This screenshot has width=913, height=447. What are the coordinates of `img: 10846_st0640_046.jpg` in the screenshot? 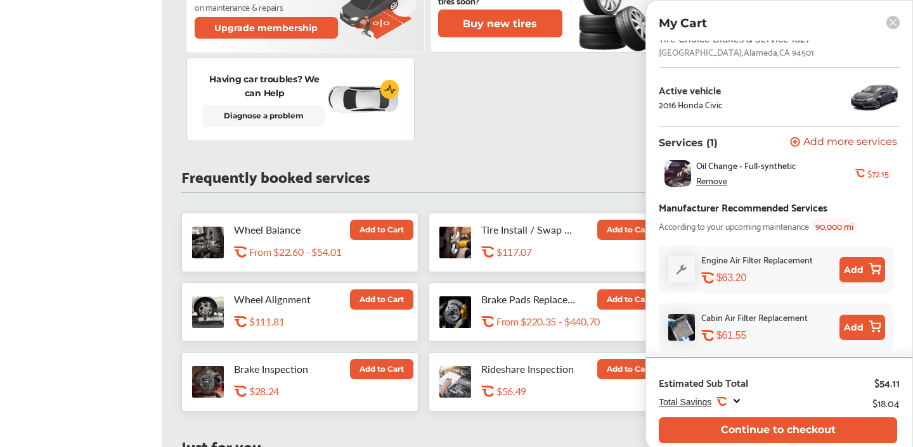 It's located at (874, 97).